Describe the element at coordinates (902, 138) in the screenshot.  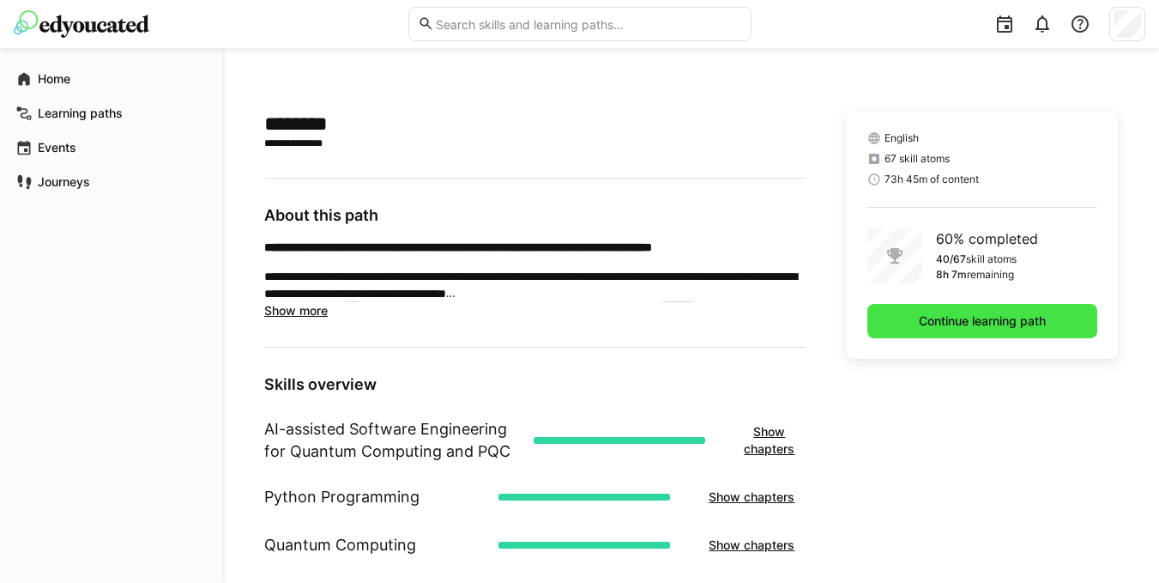
I see `span: English` at that location.